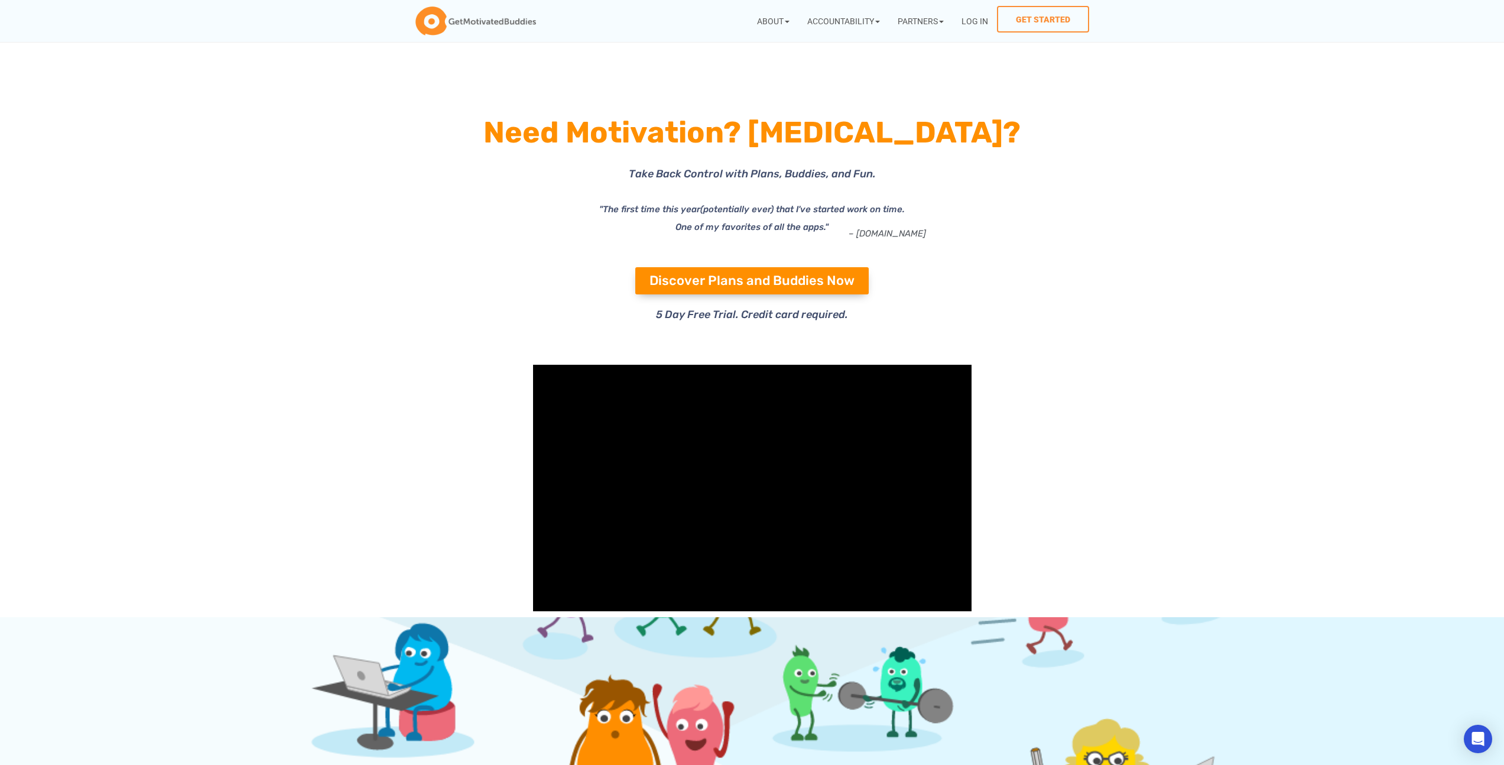 The image size is (1504, 765). I want to click on i: "The first time this year, so click(649, 209).